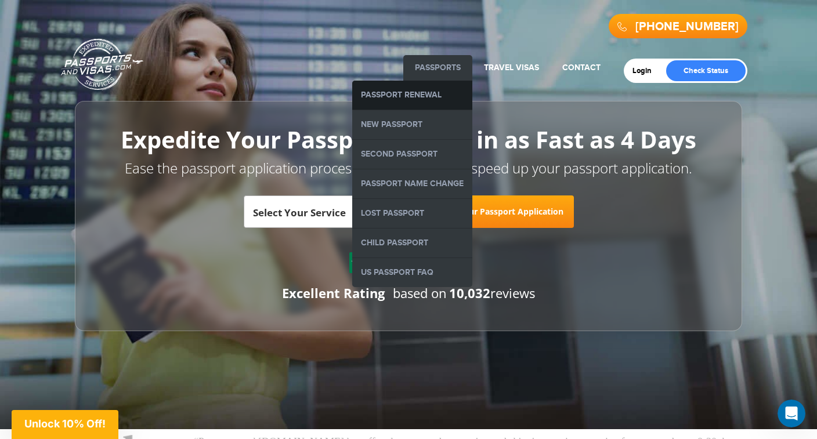  What do you see at coordinates (646, 71) in the screenshot?
I see `a: Login` at bounding box center [646, 71].